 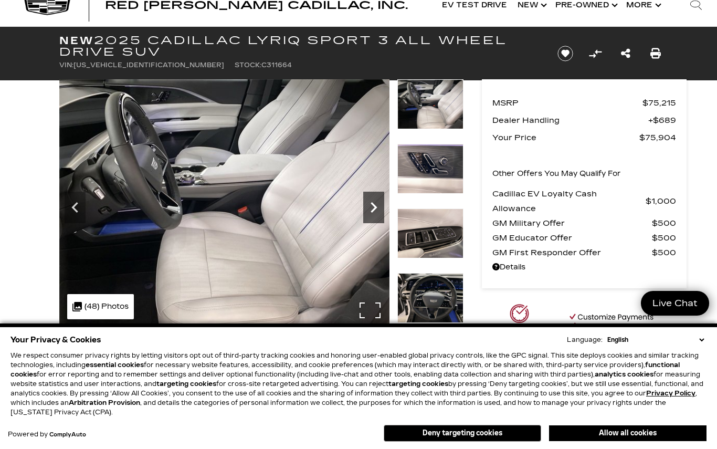 I want to click on div: (48) Photos, so click(x=100, y=306).